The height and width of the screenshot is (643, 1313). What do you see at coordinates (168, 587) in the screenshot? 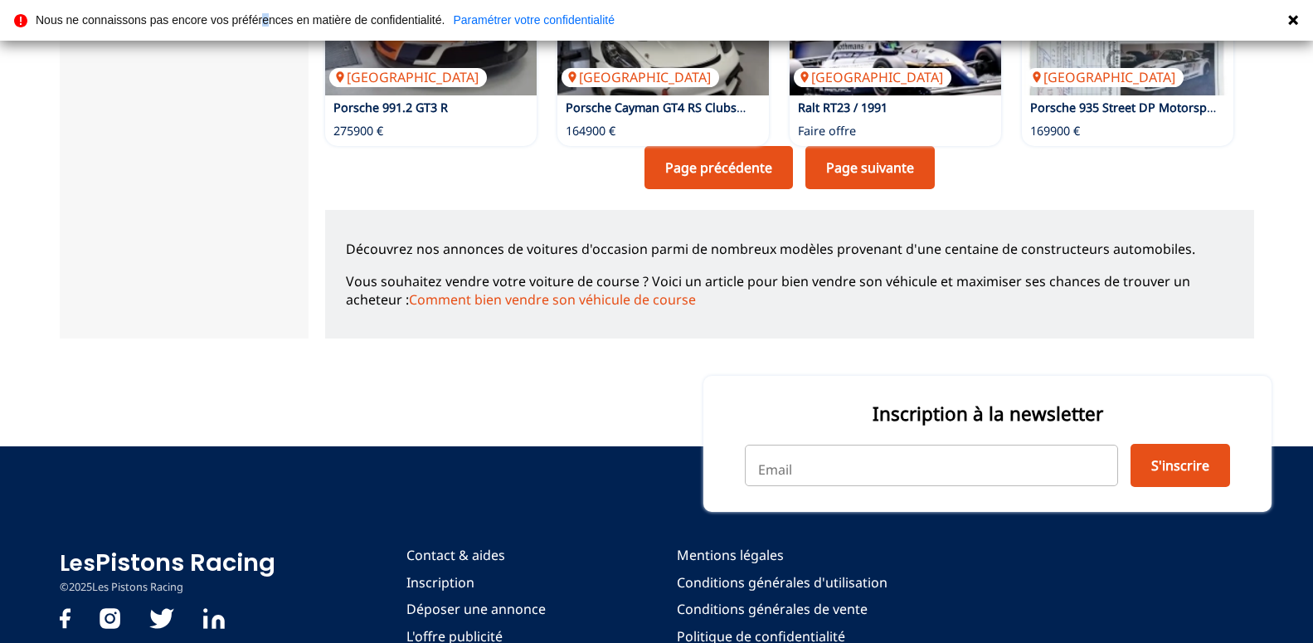
I see `p: © 2025 Les Pistons Racing` at bounding box center [168, 587].